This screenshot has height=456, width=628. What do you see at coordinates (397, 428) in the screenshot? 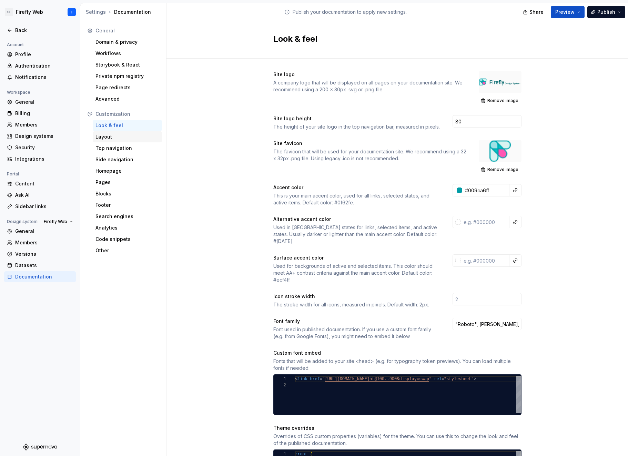
I see `div: Theme overrides` at bounding box center [397, 428].